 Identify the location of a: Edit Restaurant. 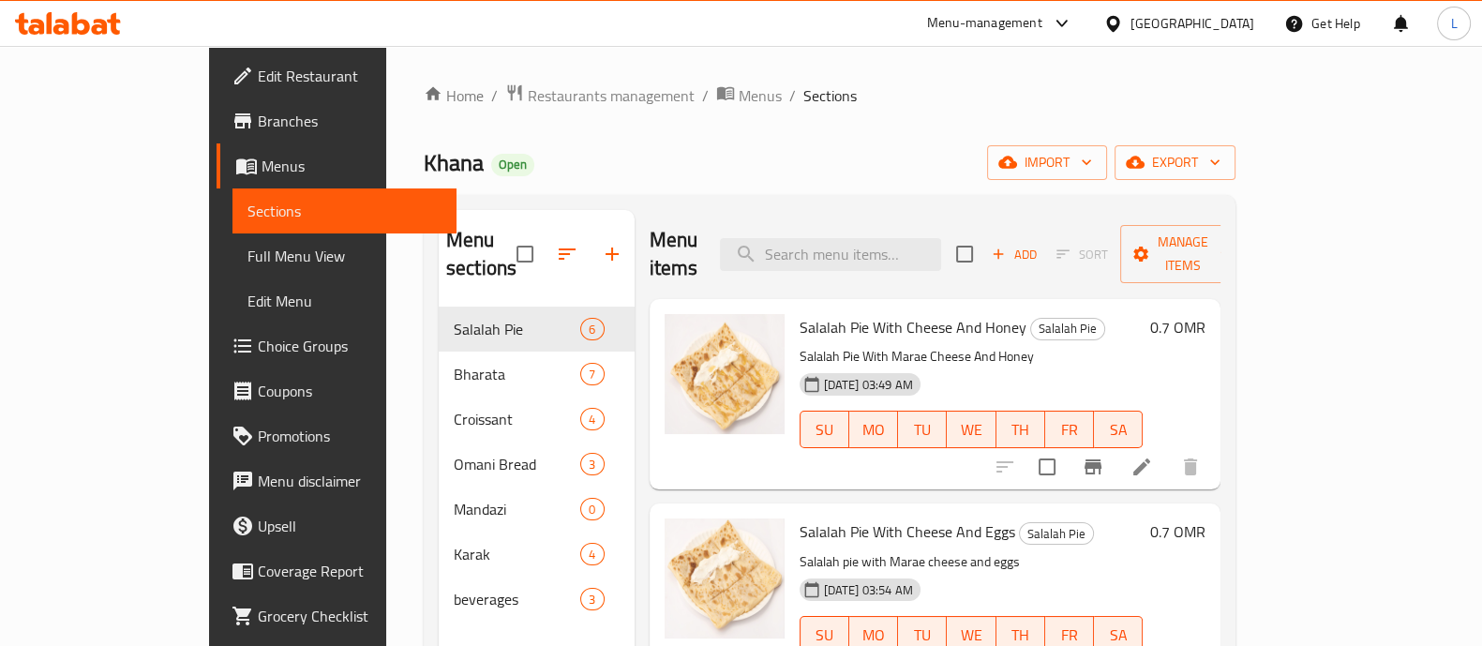
(337, 76).